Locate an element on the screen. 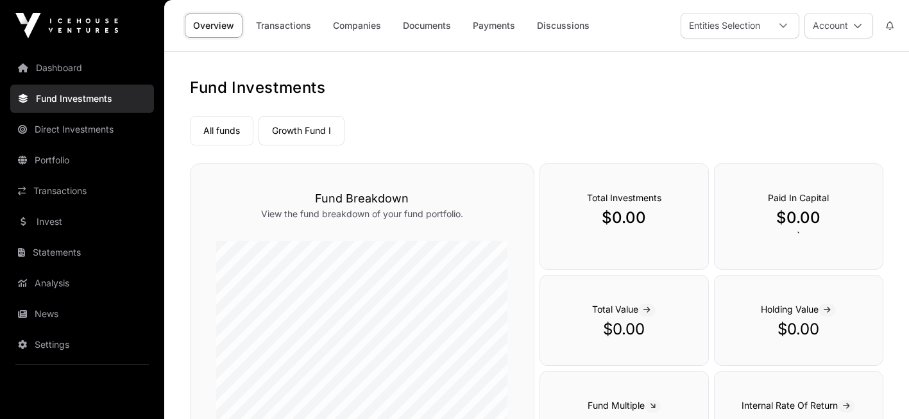 The image size is (909, 419). a: Fund Investments is located at coordinates (82, 99).